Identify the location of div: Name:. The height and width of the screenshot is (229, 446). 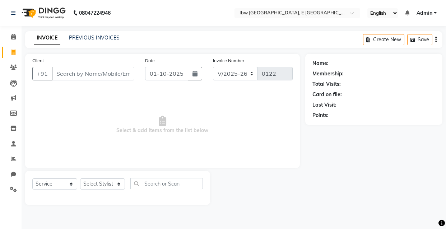
(321, 63).